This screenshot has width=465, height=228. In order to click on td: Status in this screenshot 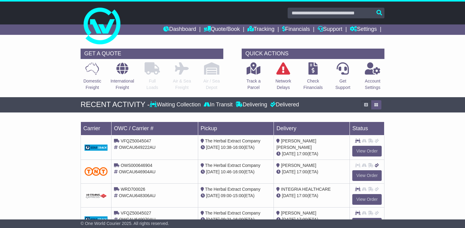, I will do `click(367, 129)`.